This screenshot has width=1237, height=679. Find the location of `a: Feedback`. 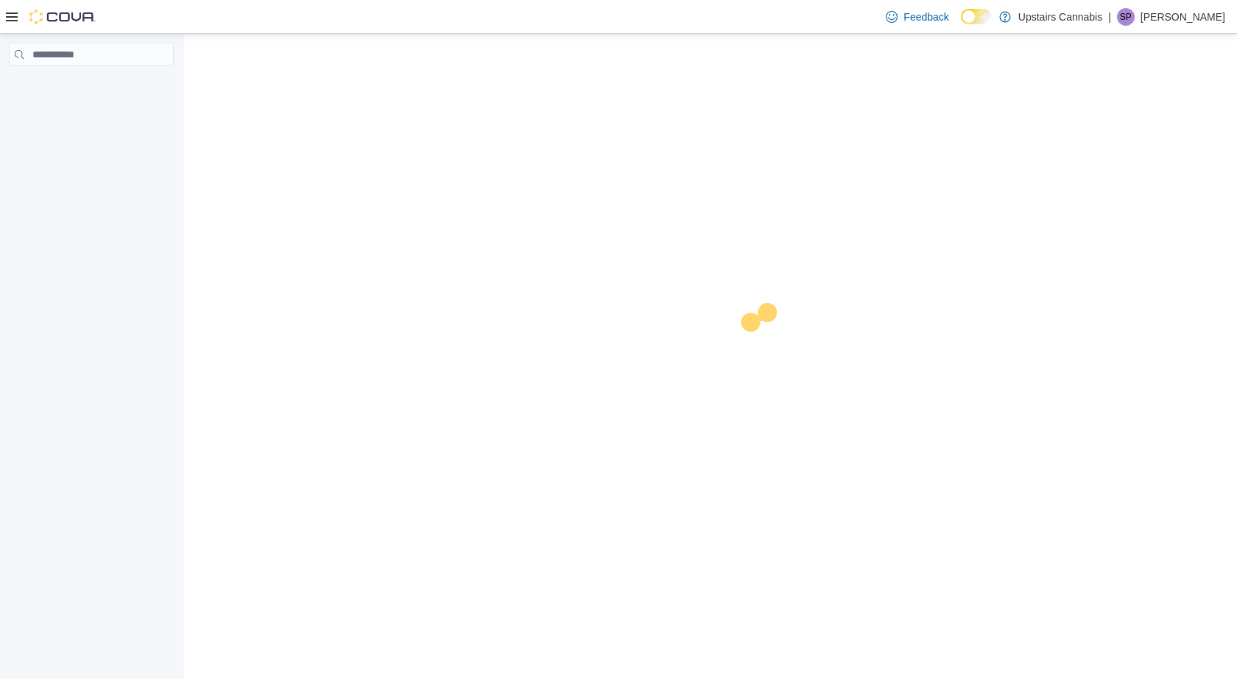

a: Feedback is located at coordinates (917, 17).